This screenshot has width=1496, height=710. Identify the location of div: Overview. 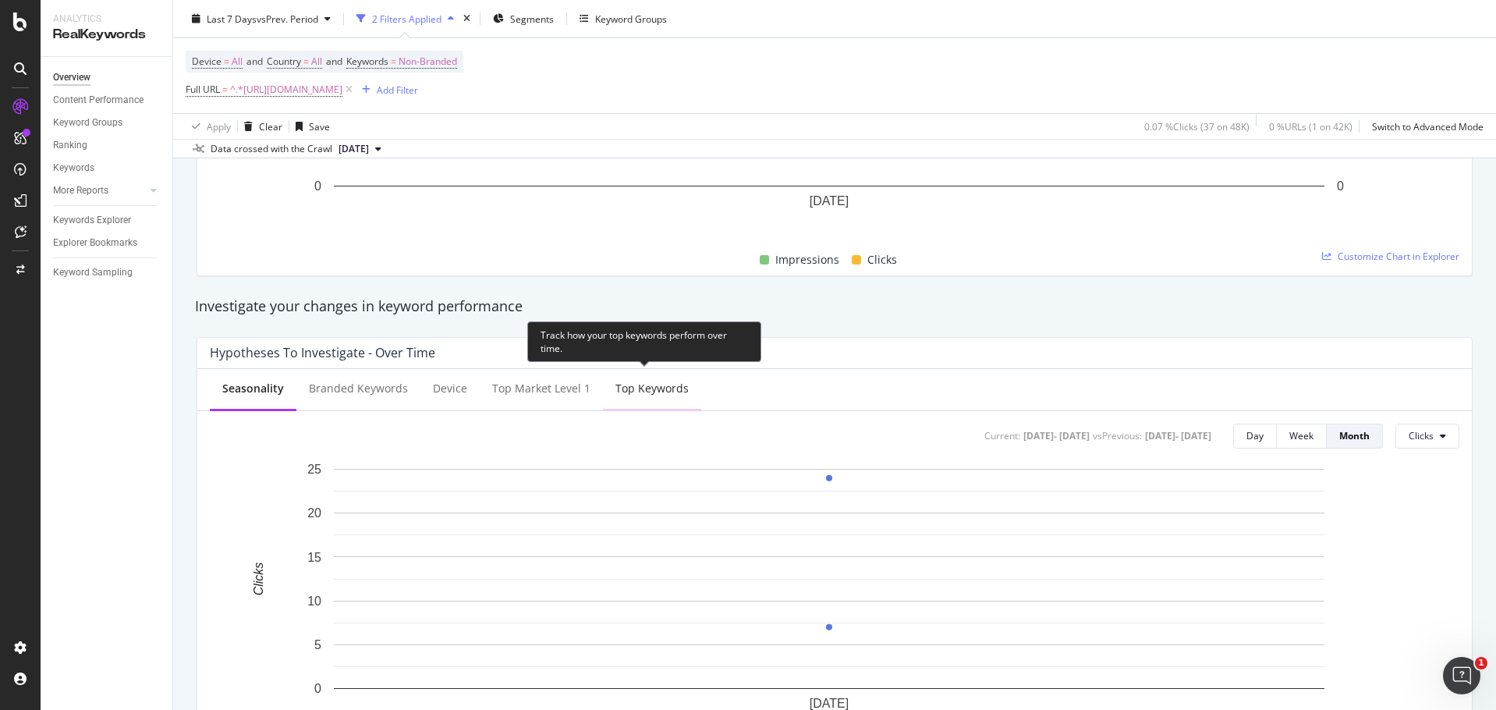
(72, 77).